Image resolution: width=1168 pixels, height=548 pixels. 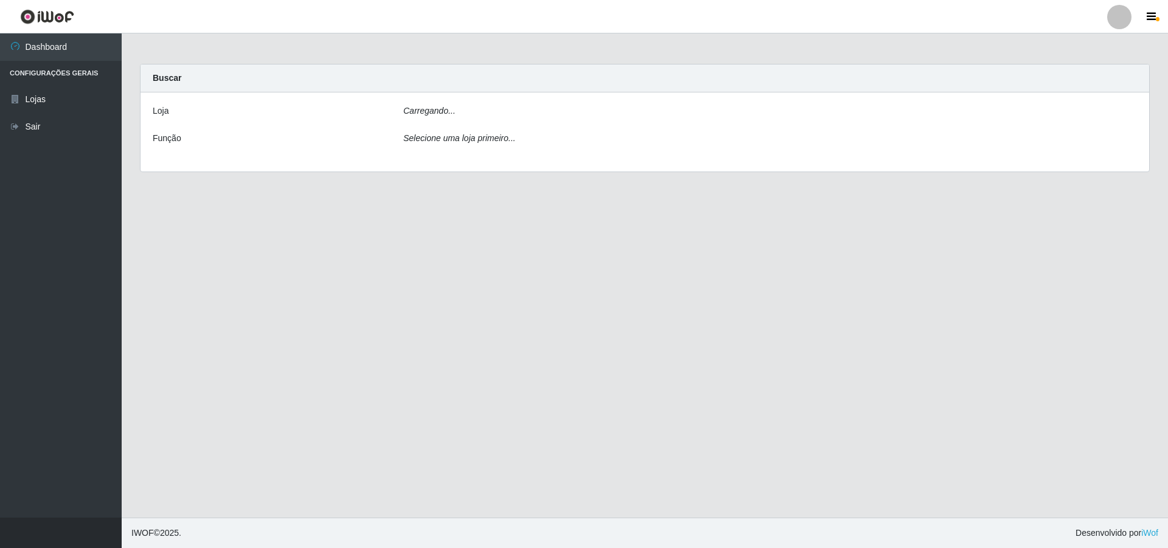 What do you see at coordinates (430, 111) in the screenshot?
I see `i: Carregando...` at bounding box center [430, 111].